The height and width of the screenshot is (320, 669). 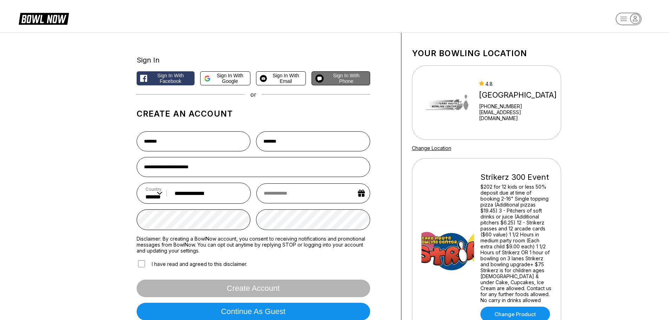 What do you see at coordinates (346, 78) in the screenshot?
I see `span: Sign in with Phone` at bounding box center [346, 78].